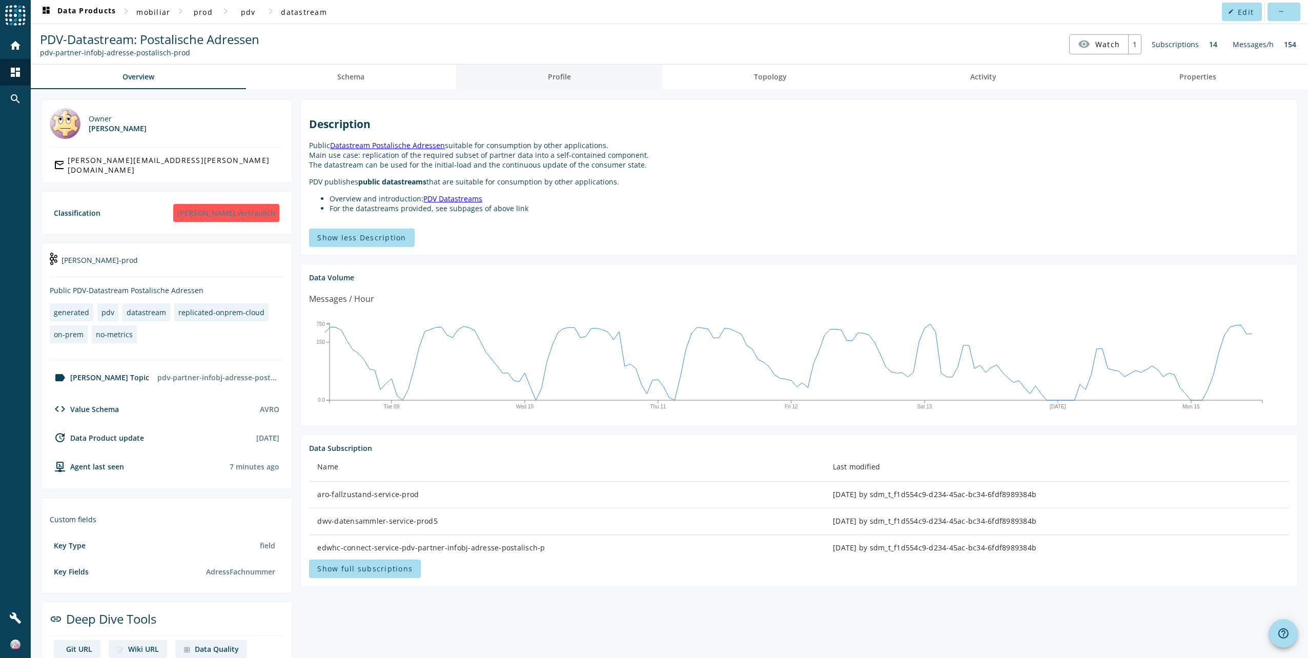 The image size is (1308, 658). What do you see at coordinates (1057, 468) in the screenshot?
I see `th: Last modified` at bounding box center [1057, 468].